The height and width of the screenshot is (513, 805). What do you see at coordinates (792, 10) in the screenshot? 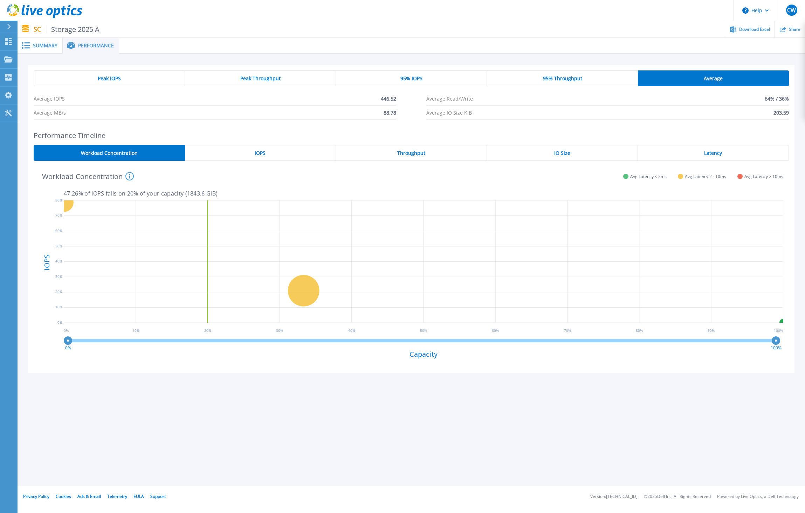
I see `span: CW` at bounding box center [792, 10].